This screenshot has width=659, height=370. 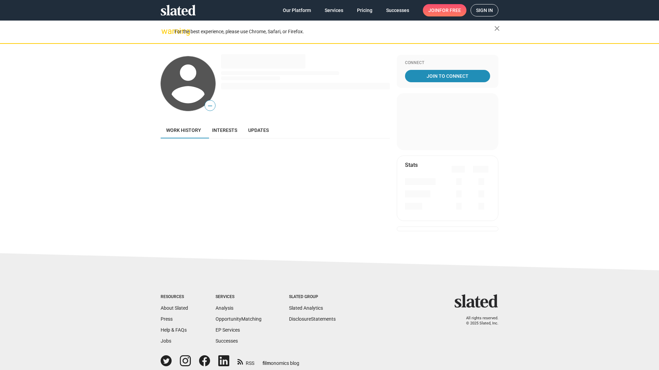 I want to click on div: Resources, so click(x=174, y=297).